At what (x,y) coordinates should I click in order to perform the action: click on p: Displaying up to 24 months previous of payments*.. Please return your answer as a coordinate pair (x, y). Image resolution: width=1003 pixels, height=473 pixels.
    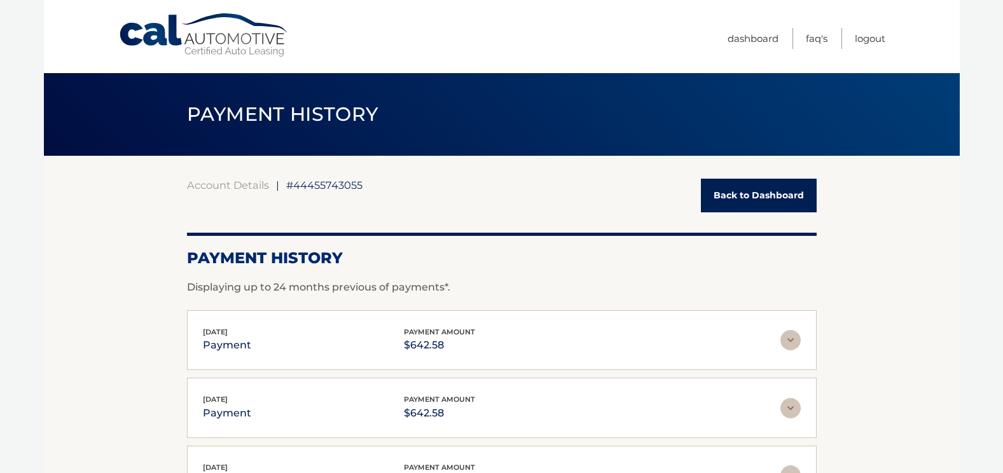
    Looking at the image, I should click on (502, 288).